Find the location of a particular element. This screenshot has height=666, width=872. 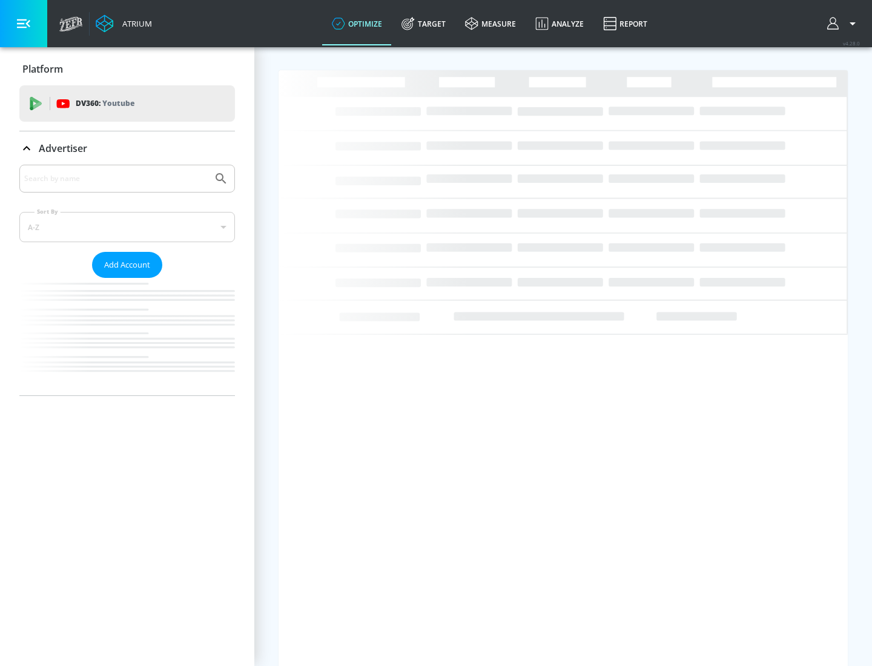

label: Sort By is located at coordinates (47, 211).